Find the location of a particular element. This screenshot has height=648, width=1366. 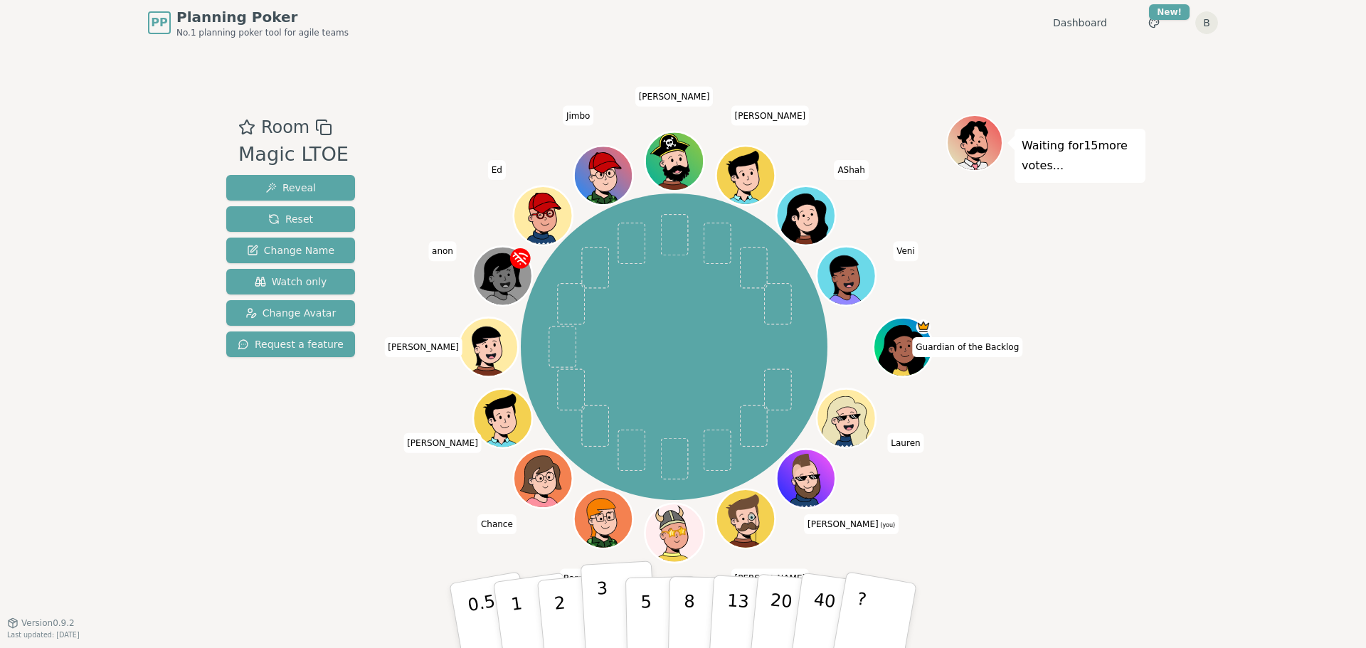

button: Change Avatar is located at coordinates (290, 313).